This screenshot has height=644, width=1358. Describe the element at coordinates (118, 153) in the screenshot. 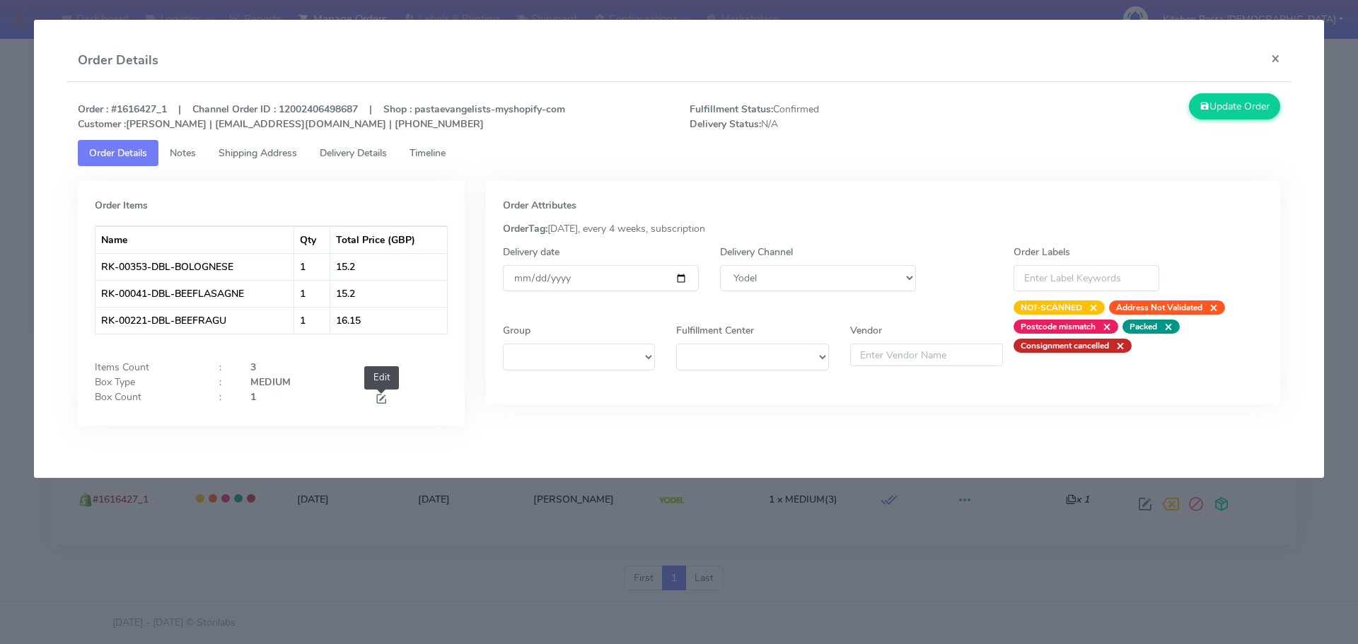

I see `span: Order Details` at that location.